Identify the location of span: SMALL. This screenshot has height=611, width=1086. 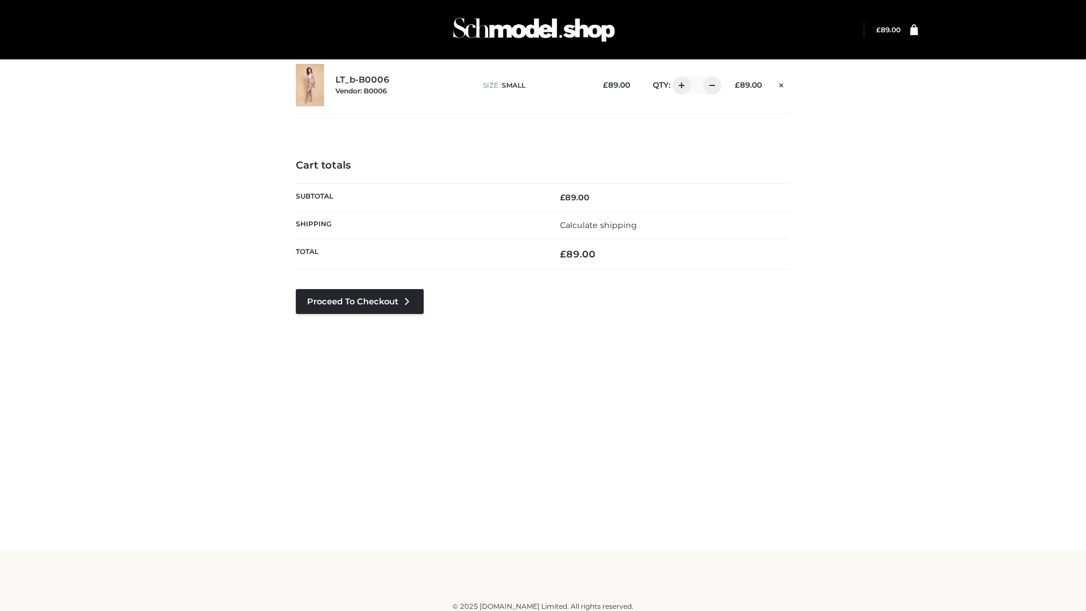
(514, 85).